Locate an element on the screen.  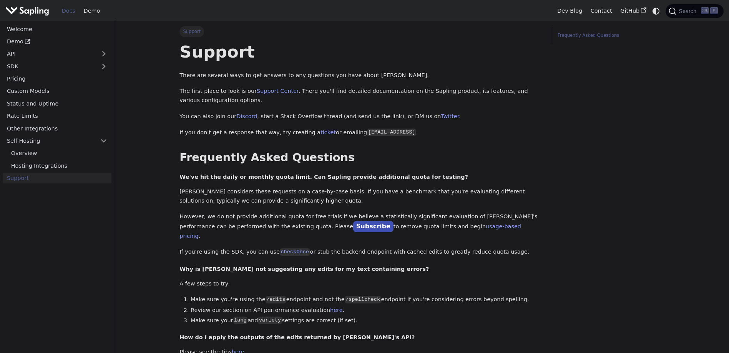
a: Self-Hosting is located at coordinates (57, 141).